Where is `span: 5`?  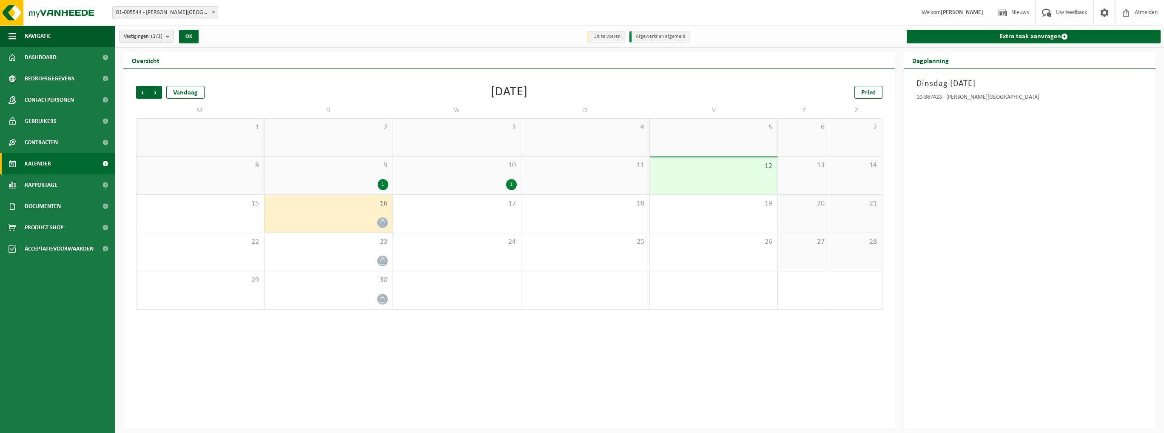 span: 5 is located at coordinates (713, 128).